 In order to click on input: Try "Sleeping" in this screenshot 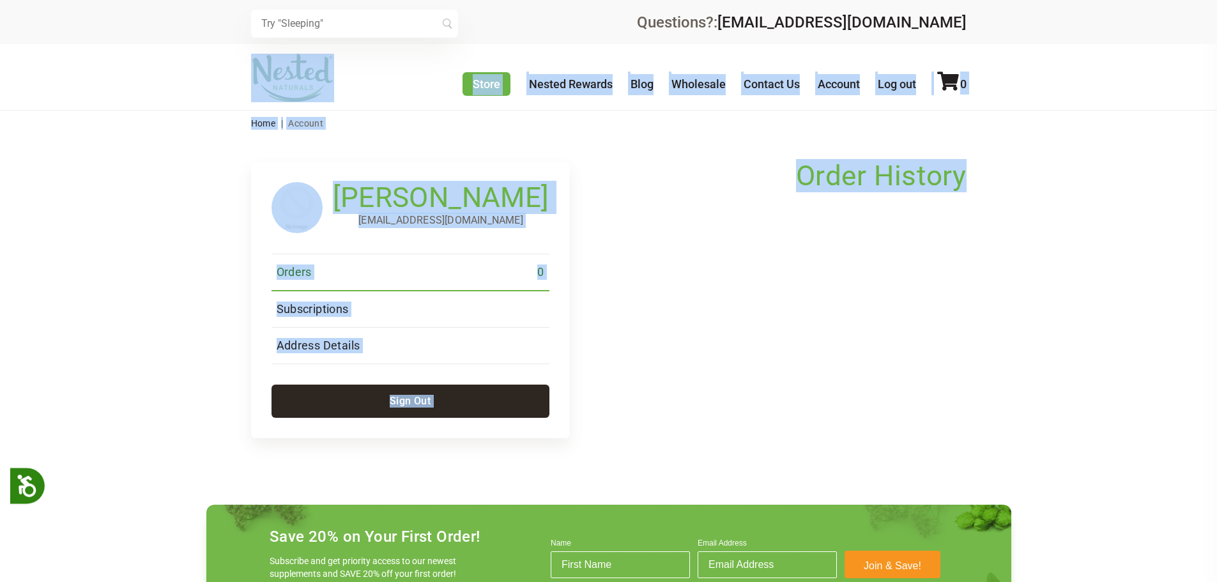, I will do `click(355, 24)`.